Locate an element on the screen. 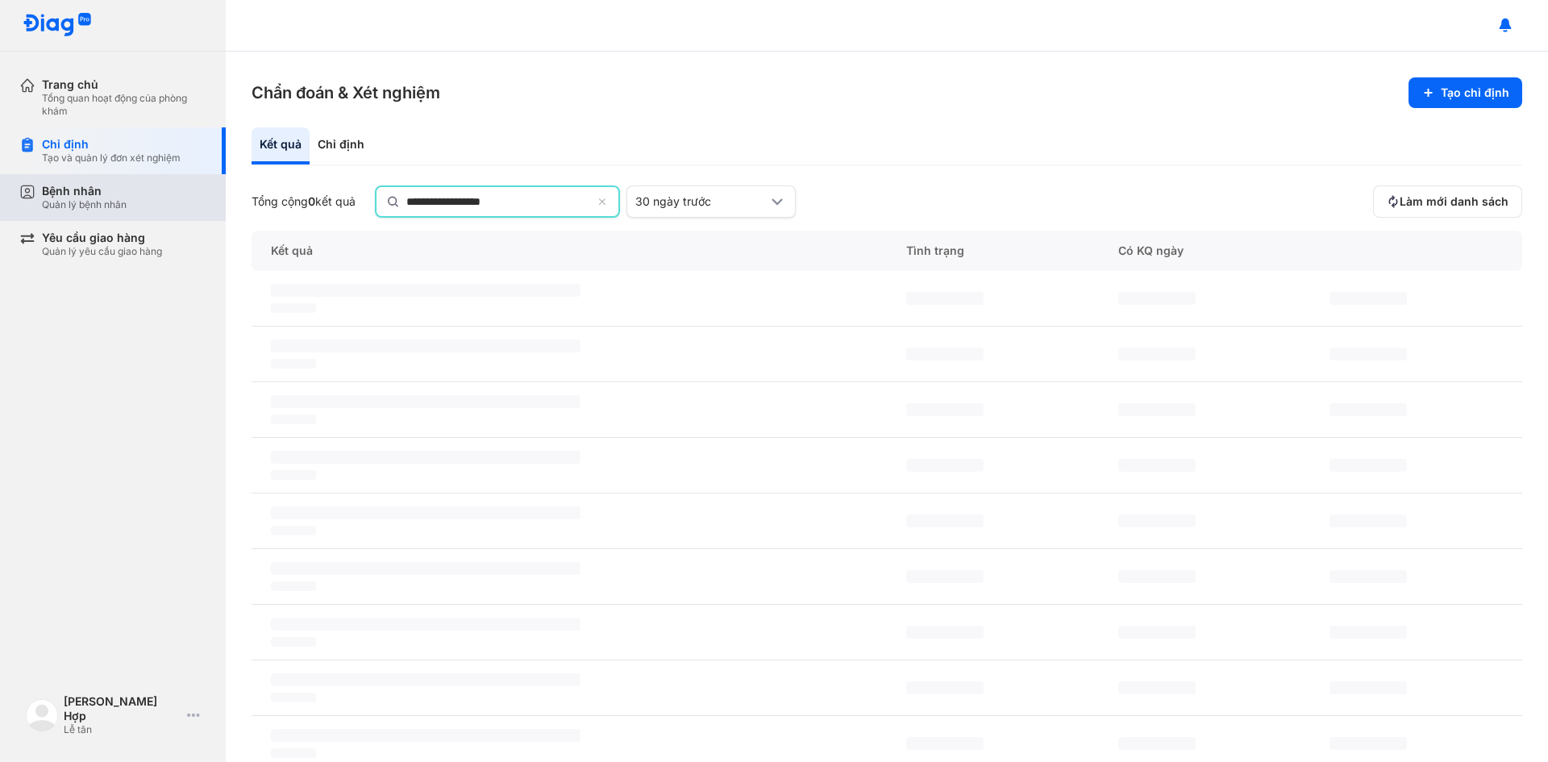 The image size is (1548, 762). div: 30 ngày trước is located at coordinates (701, 202).